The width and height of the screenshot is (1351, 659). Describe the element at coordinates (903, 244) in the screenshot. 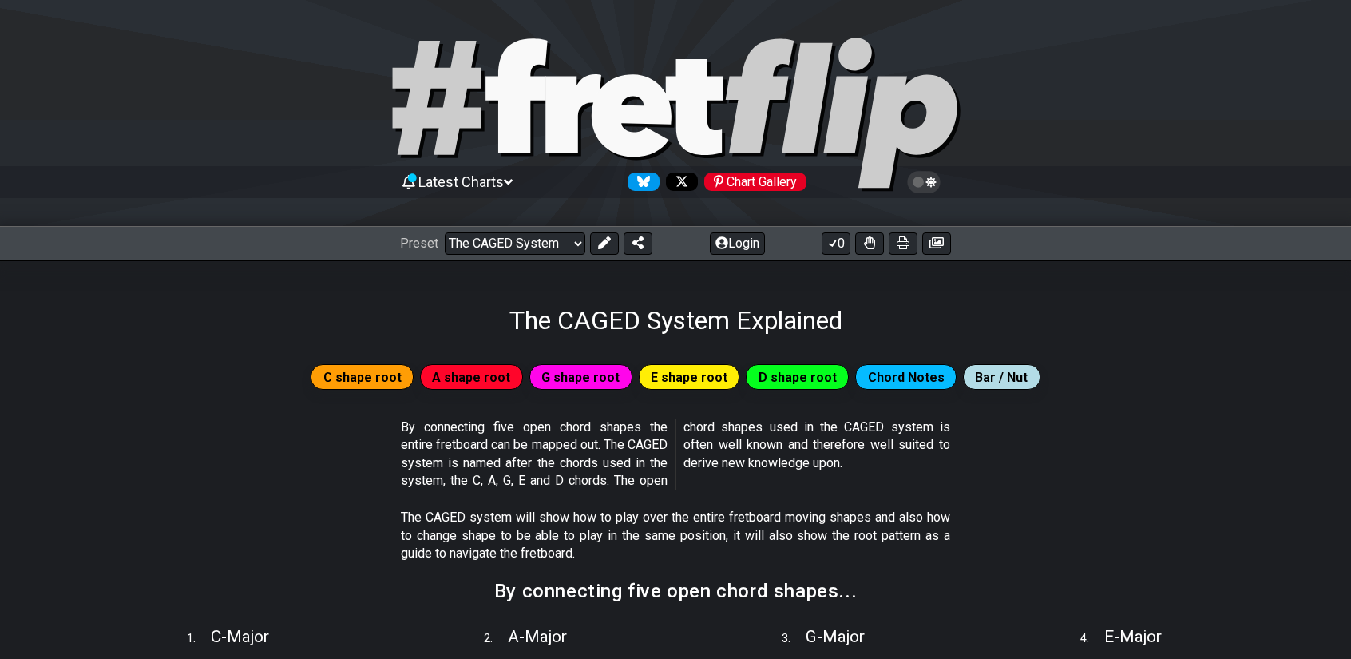

I see `button: Print` at that location.